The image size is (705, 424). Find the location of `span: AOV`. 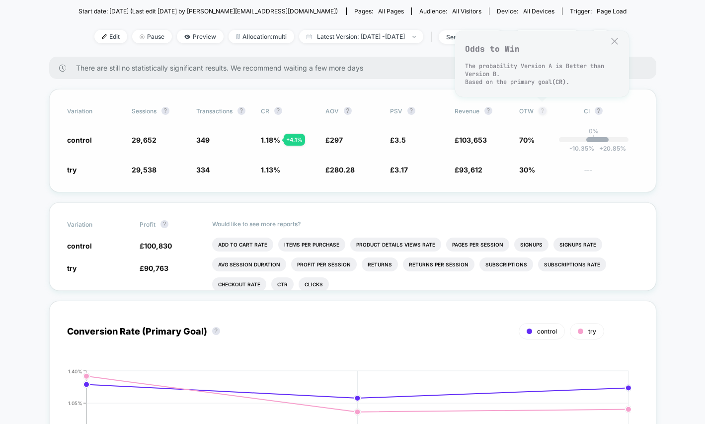

span: AOV is located at coordinates (332, 111).